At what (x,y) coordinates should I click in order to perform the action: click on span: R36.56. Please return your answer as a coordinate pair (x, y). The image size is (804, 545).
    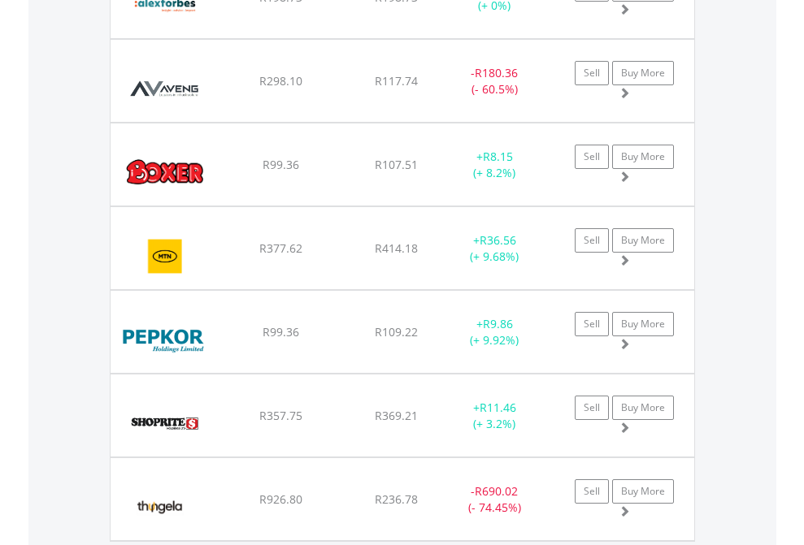
    Looking at the image, I should click on (498, 240).